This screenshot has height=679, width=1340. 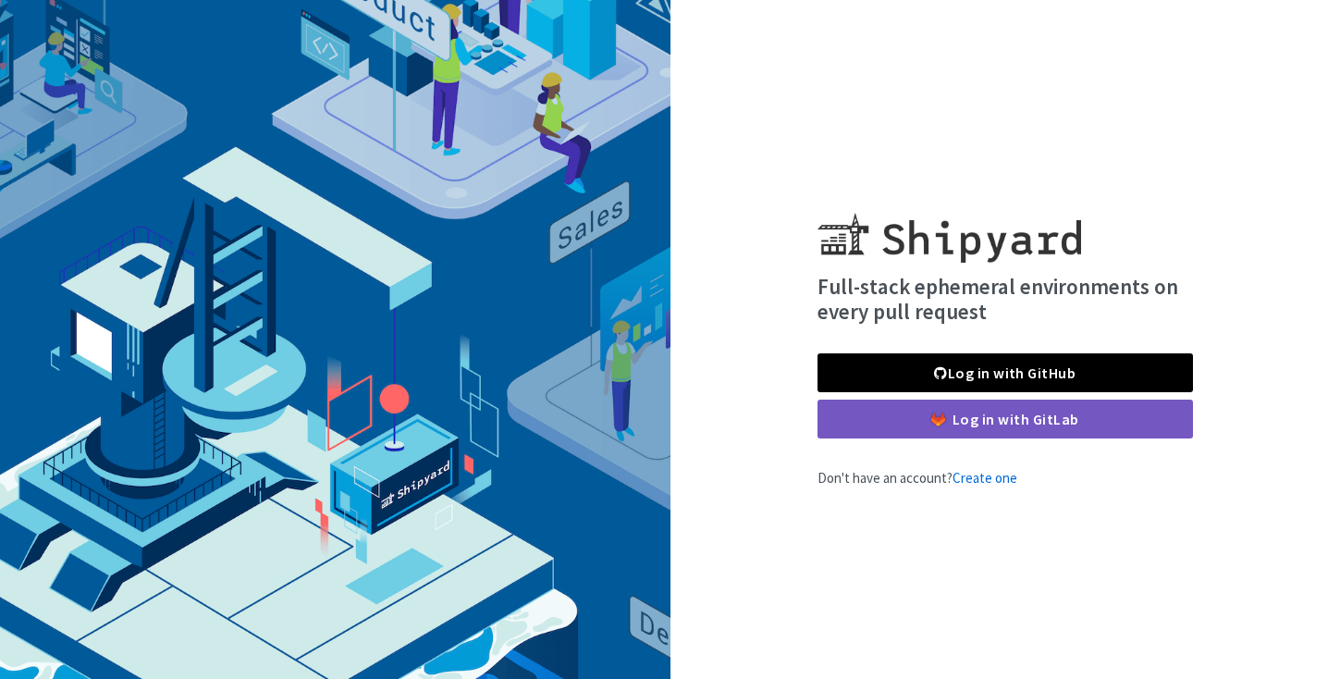 What do you see at coordinates (1005, 299) in the screenshot?
I see `h4: Full-stack ephemeral environments on every pull request` at bounding box center [1005, 299].